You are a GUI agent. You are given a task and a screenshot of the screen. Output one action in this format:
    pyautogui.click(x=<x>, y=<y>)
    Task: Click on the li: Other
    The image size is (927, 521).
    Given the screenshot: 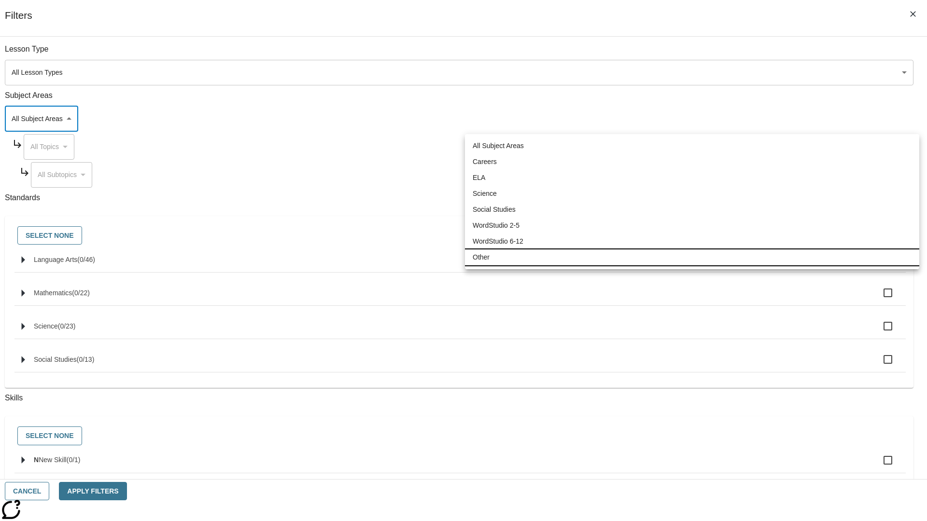 What is the action you would take?
    pyautogui.click(x=692, y=257)
    